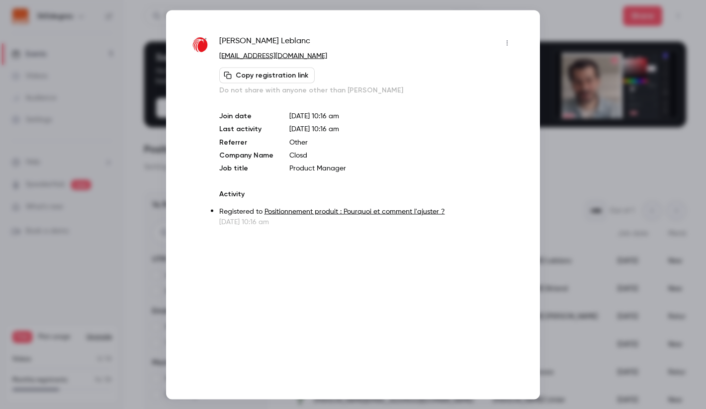 This screenshot has height=409, width=706. I want to click on p: Registered to, so click(367, 211).